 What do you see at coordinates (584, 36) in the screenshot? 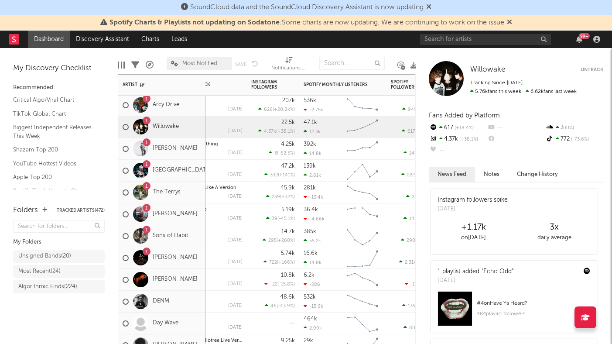
I see `div: 99 +` at bounding box center [584, 36].